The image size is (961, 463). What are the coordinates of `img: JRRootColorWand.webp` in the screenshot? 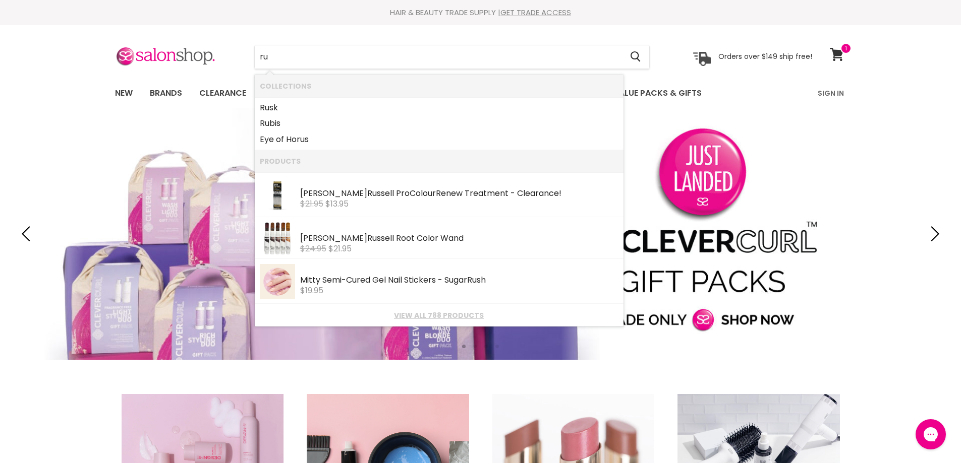 It's located at (277, 238).